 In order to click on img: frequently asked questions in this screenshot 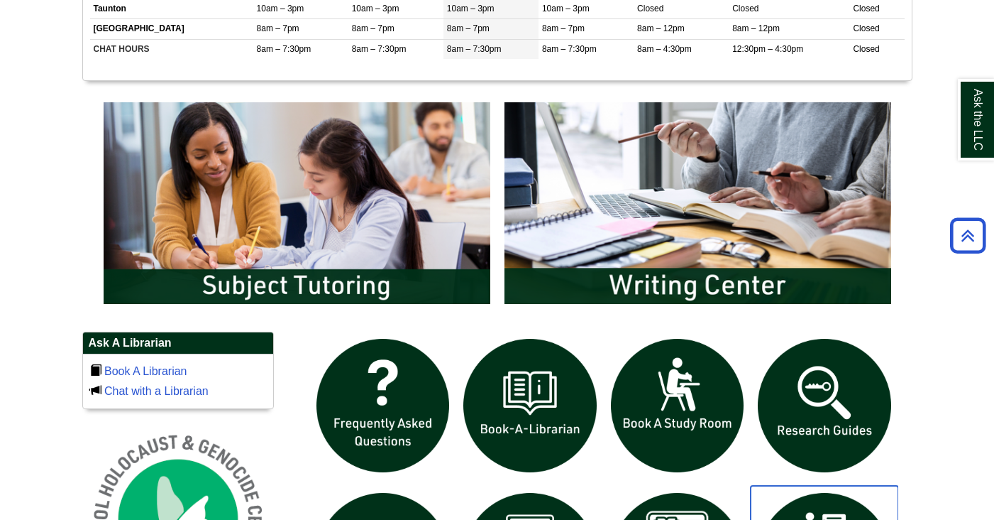, I will do `click(383, 405)`.